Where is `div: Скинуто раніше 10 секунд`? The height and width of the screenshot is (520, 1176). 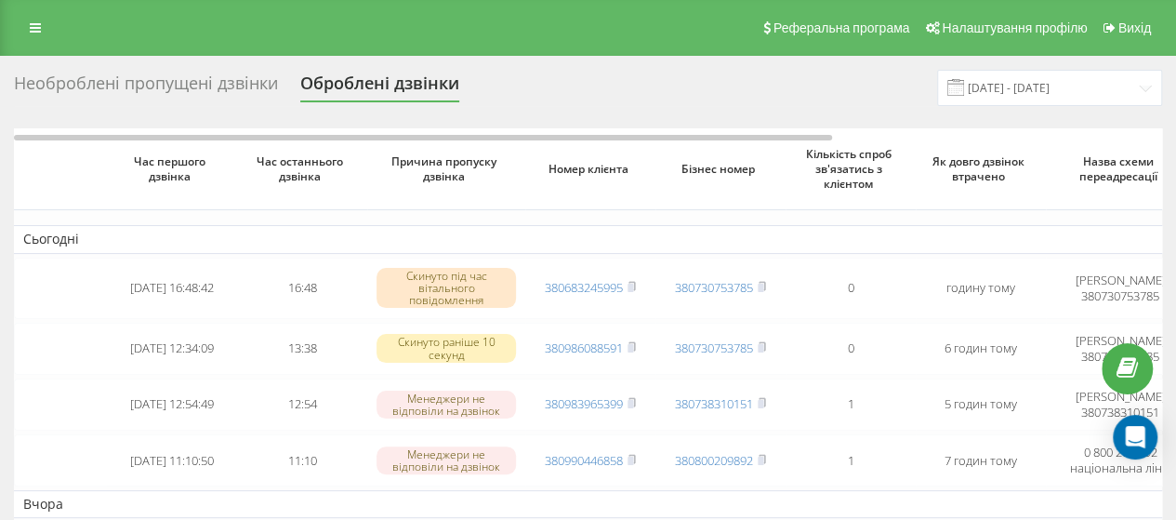 div: Скинуто раніше 10 секунд is located at coordinates (446, 348).